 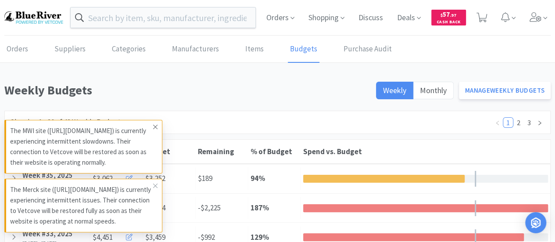 I want to click on span: Cash Back, so click(x=448, y=22).